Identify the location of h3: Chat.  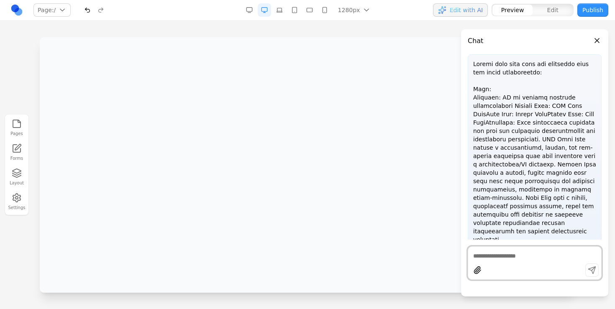
(475, 41).